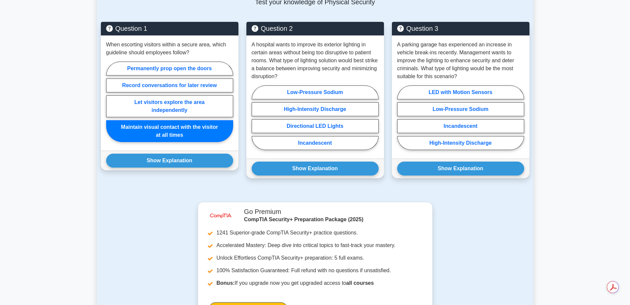 The image size is (630, 305). What do you see at coordinates (315, 61) in the screenshot?
I see `p: A hospital wants to improve its exterior lighting in certain areas without being too disruptive t...` at bounding box center [315, 61].